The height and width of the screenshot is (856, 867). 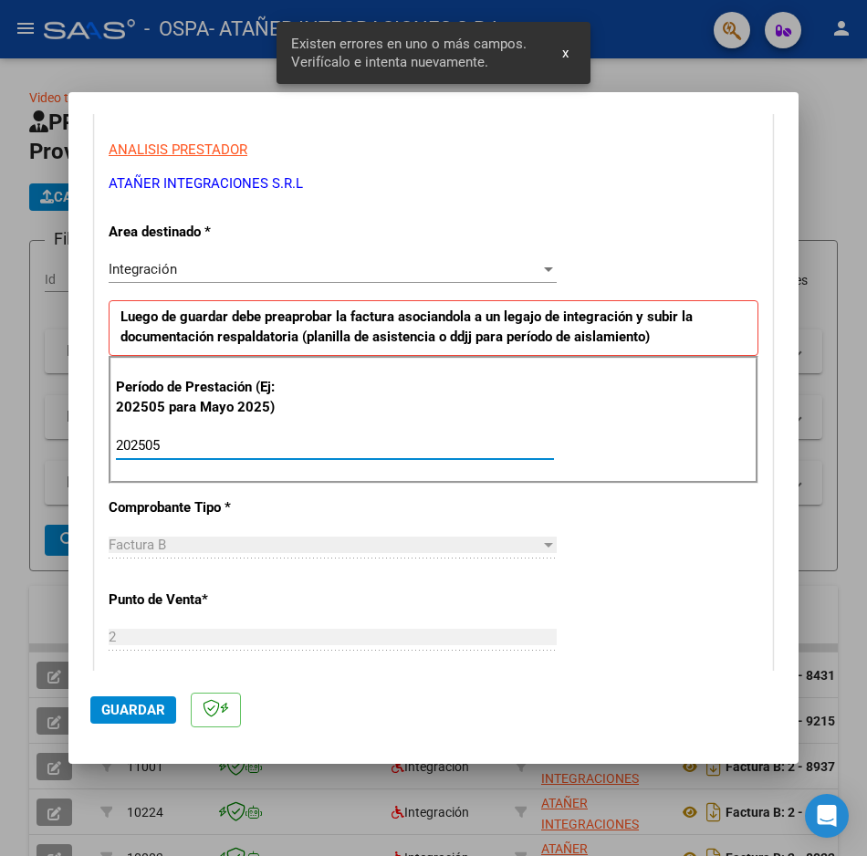 What do you see at coordinates (133, 710) in the screenshot?
I see `button: Guardar` at bounding box center [133, 710].